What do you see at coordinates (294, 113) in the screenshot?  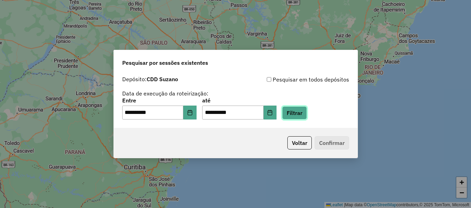 I see `button: Filtrar` at bounding box center [294, 113].